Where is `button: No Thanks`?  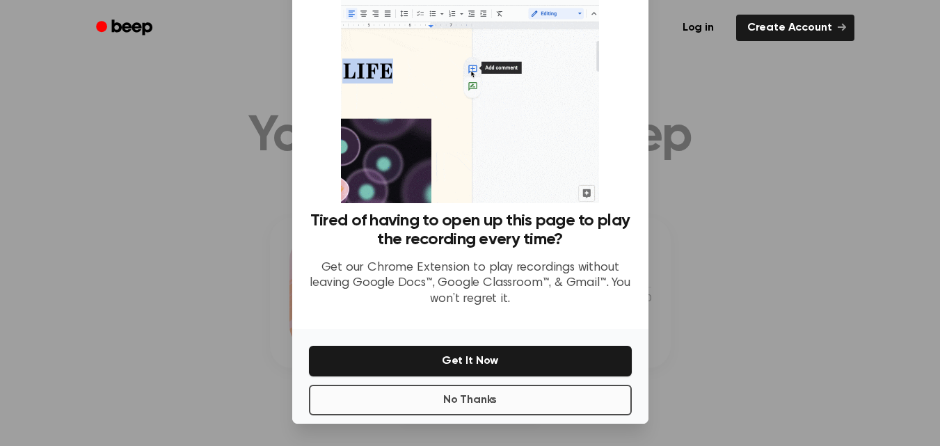
button: No Thanks is located at coordinates (471, 400).